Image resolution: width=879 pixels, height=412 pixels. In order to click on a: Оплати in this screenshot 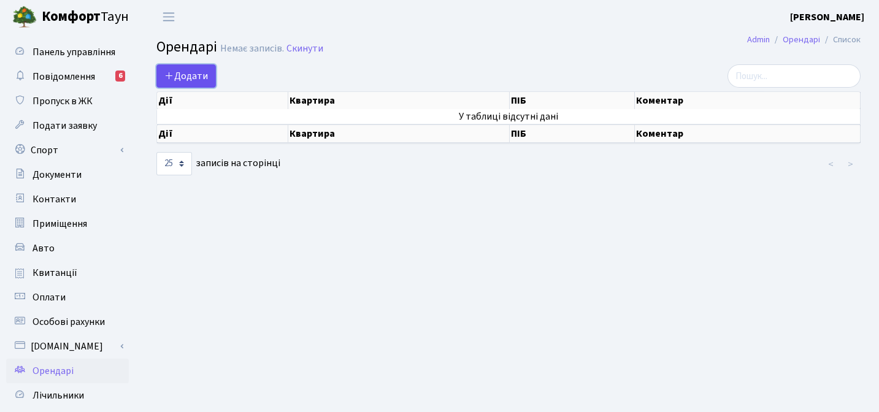, I will do `click(67, 298)`.